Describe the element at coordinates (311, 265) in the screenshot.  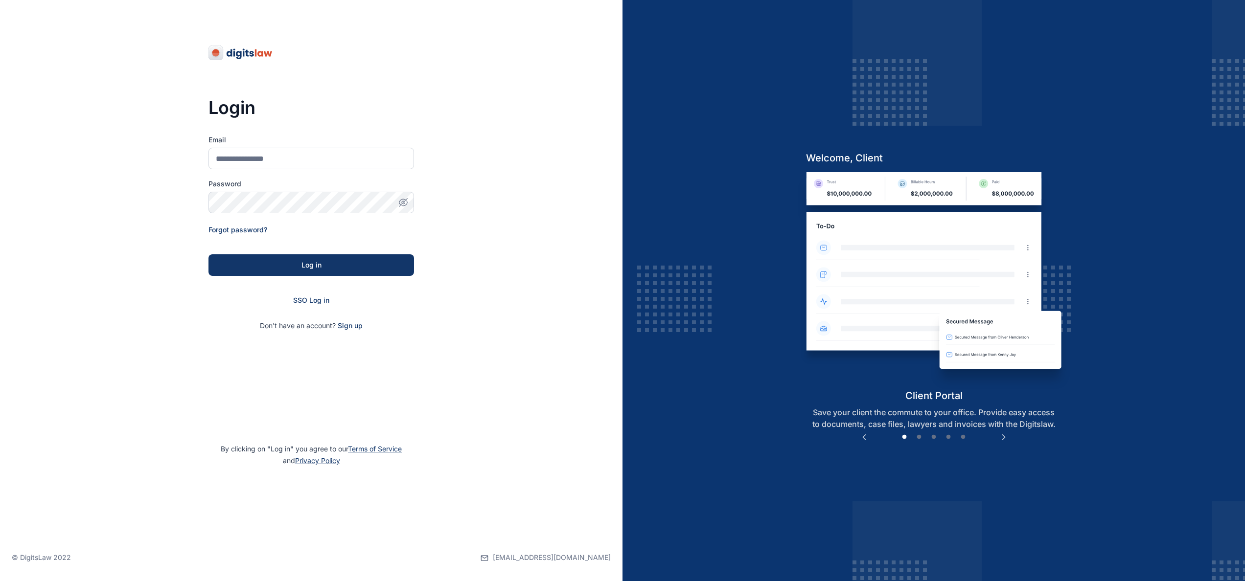
I see `div: Log in` at that location.